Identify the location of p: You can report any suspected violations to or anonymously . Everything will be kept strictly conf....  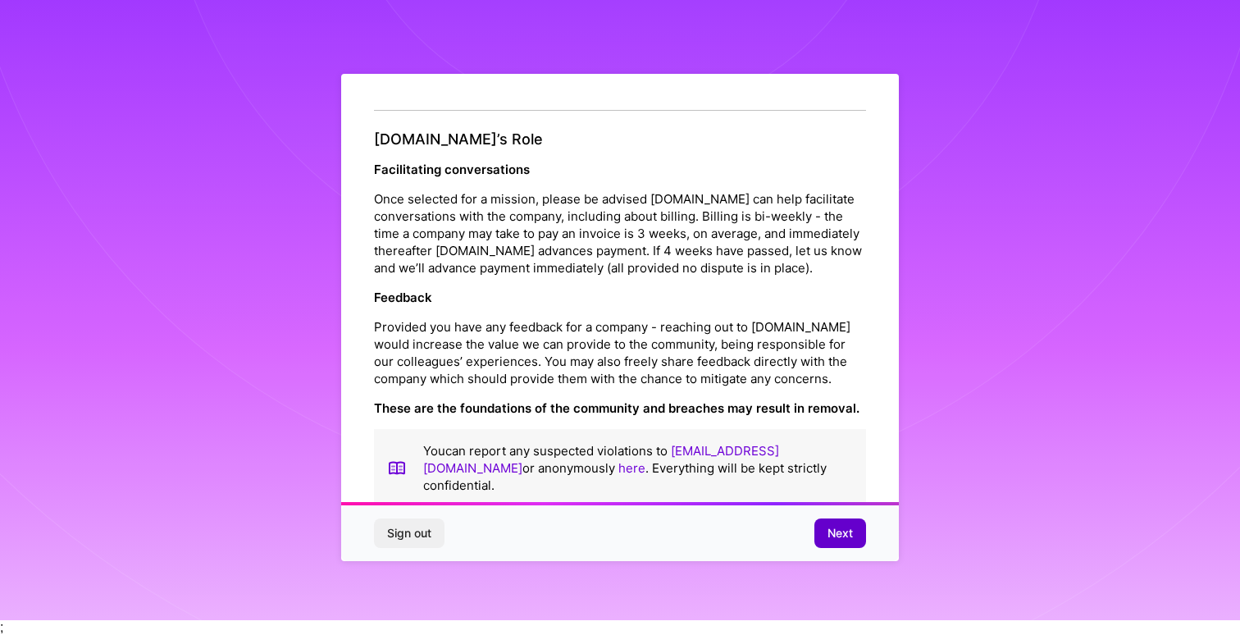
(638, 468).